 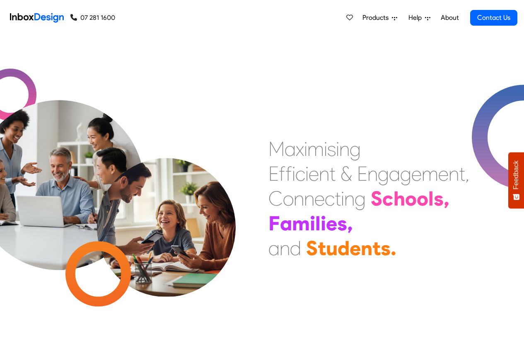 I want to click on div: M, so click(x=276, y=149).